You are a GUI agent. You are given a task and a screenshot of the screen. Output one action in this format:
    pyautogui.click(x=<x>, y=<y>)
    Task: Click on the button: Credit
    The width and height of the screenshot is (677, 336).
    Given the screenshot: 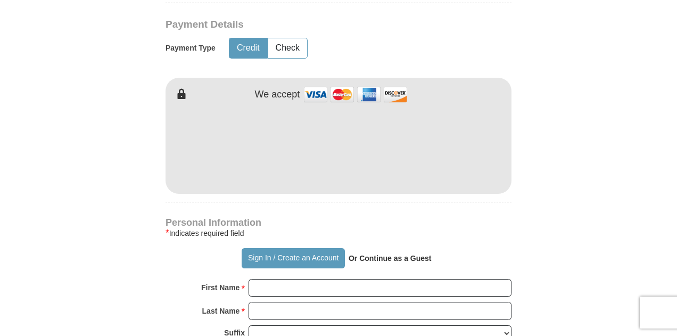 What is the action you would take?
    pyautogui.click(x=248, y=48)
    